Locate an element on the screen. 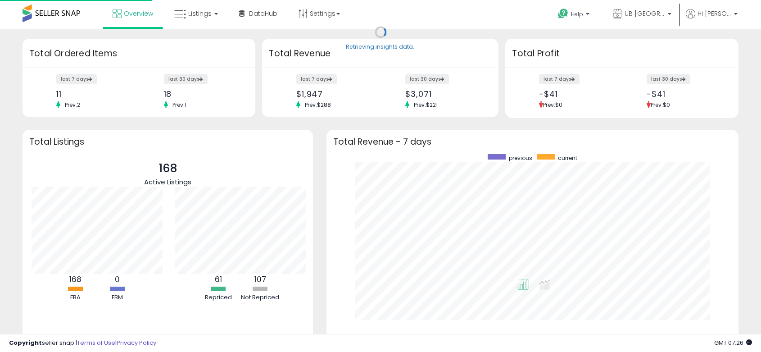  b: 168 is located at coordinates (75, 279).